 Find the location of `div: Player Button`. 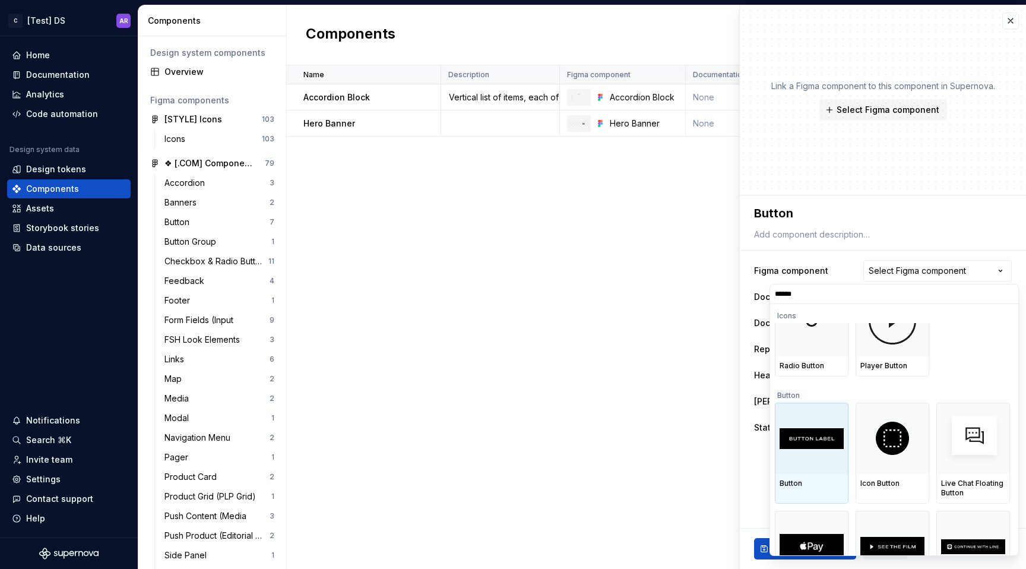

div: Player Button is located at coordinates (893, 366).